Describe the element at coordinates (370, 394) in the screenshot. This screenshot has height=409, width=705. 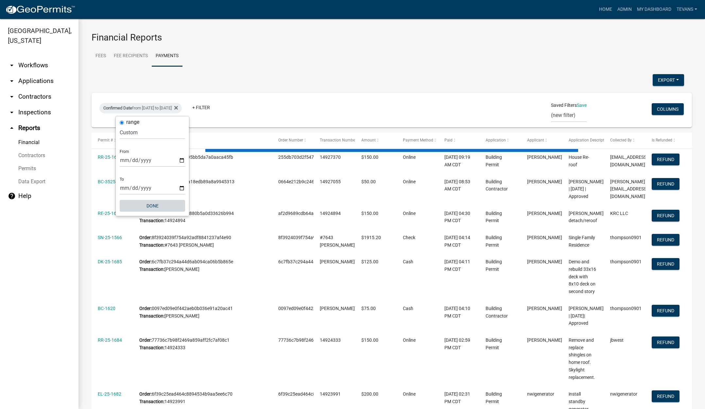
I see `span: $200.00` at that location.